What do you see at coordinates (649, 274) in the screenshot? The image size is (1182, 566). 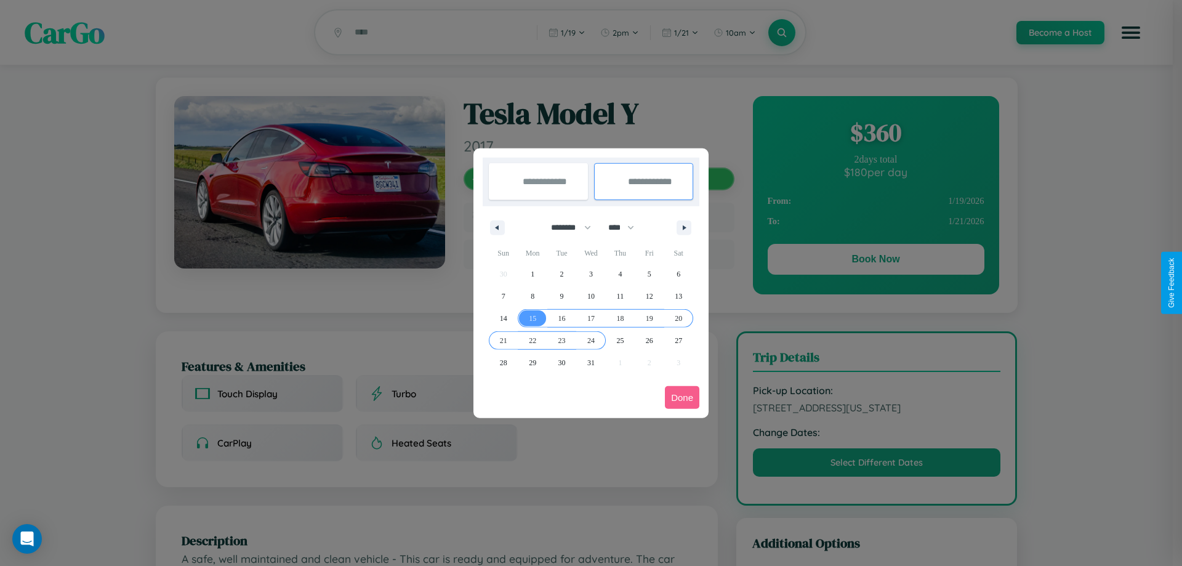 I see `button: 5` at bounding box center [649, 274].